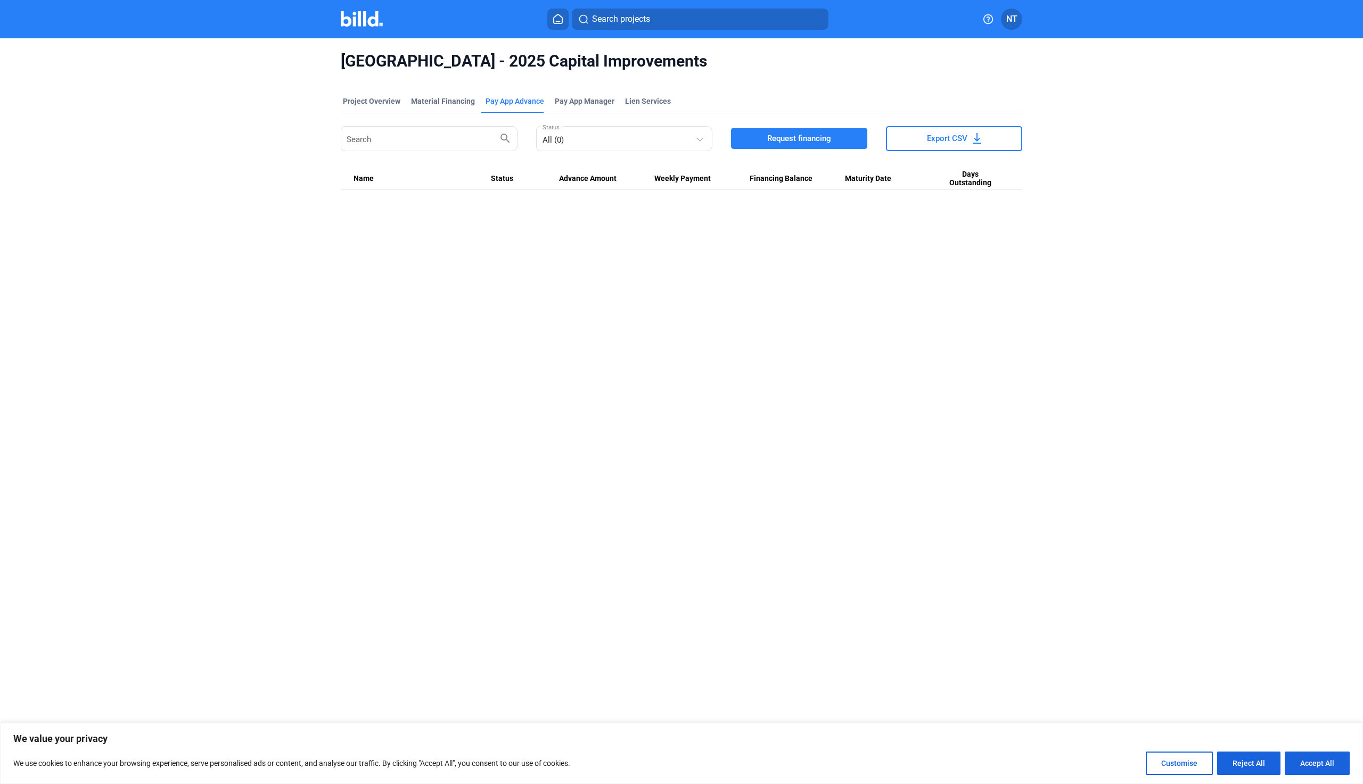 The image size is (1363, 784). What do you see at coordinates (525, 179) in the screenshot?
I see `div: Status` at bounding box center [525, 179].